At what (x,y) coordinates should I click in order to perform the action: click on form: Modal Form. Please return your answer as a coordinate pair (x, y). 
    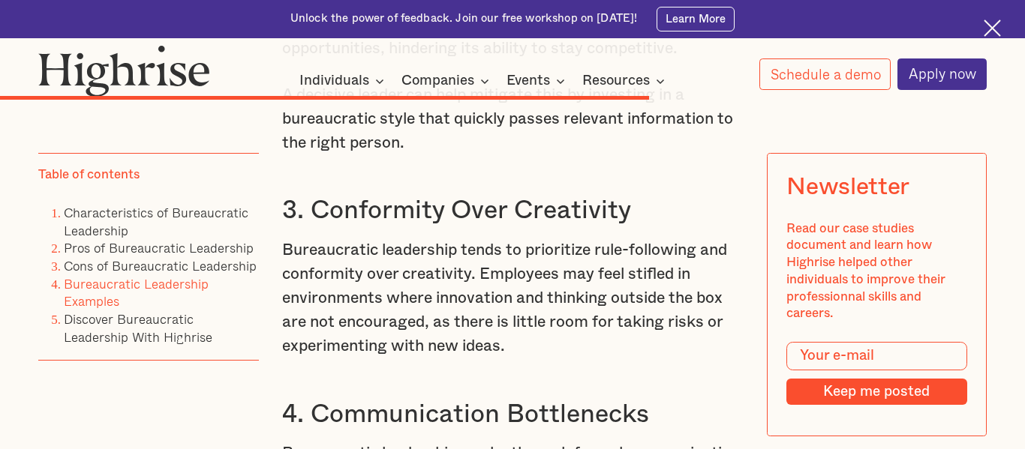
    Looking at the image, I should click on (876, 374).